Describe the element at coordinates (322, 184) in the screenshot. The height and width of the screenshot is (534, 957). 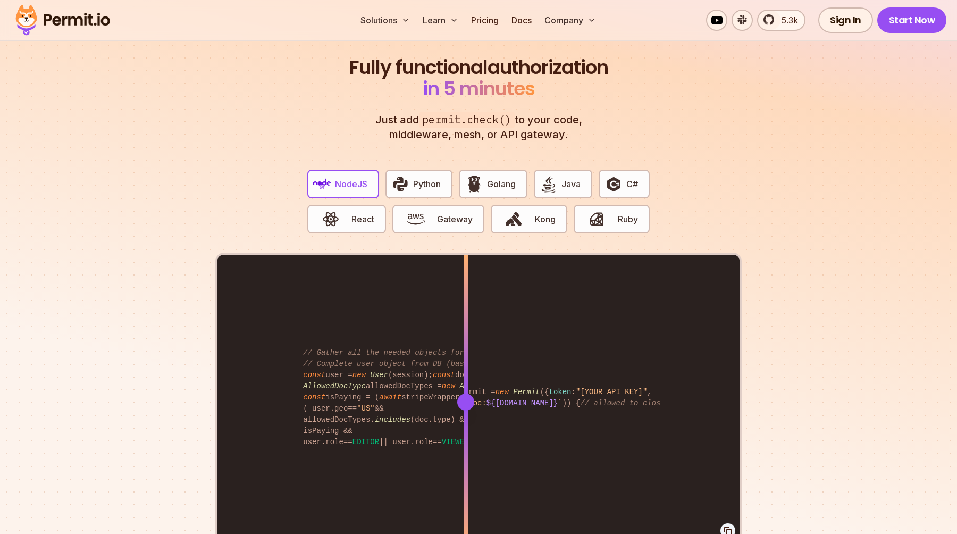
I see `img: NodeJS` at that location.